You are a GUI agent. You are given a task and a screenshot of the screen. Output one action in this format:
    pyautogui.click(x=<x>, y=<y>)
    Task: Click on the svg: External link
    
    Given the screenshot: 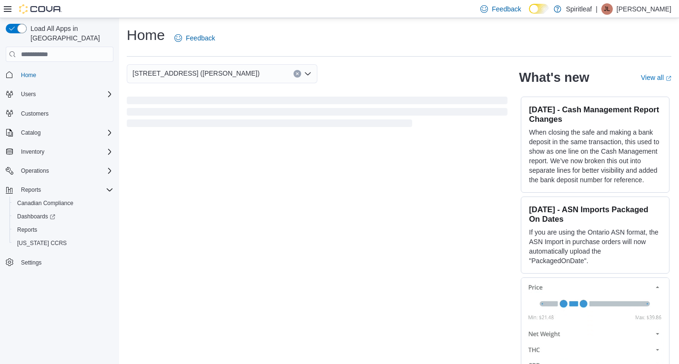 What is the action you would take?
    pyautogui.click(x=668, y=79)
    